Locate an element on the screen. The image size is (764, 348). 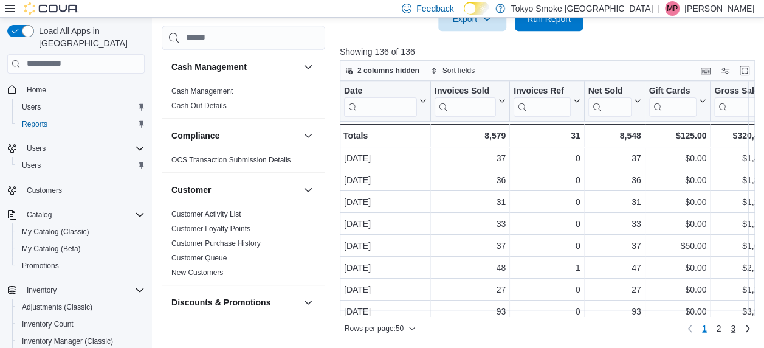
h3: Compliance is located at coordinates (195, 135).